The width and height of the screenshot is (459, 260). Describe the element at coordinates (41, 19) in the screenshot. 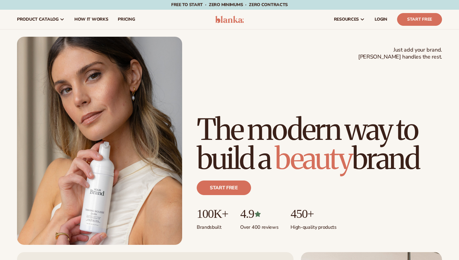

I see `a: product catalog` at that location.